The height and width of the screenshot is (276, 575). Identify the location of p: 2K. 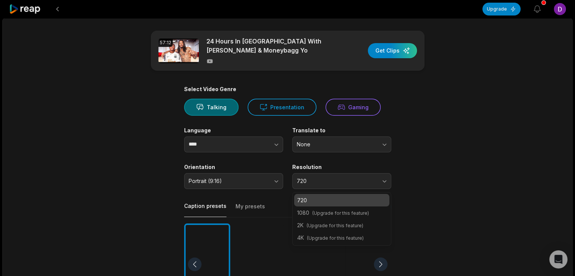
(342, 225).